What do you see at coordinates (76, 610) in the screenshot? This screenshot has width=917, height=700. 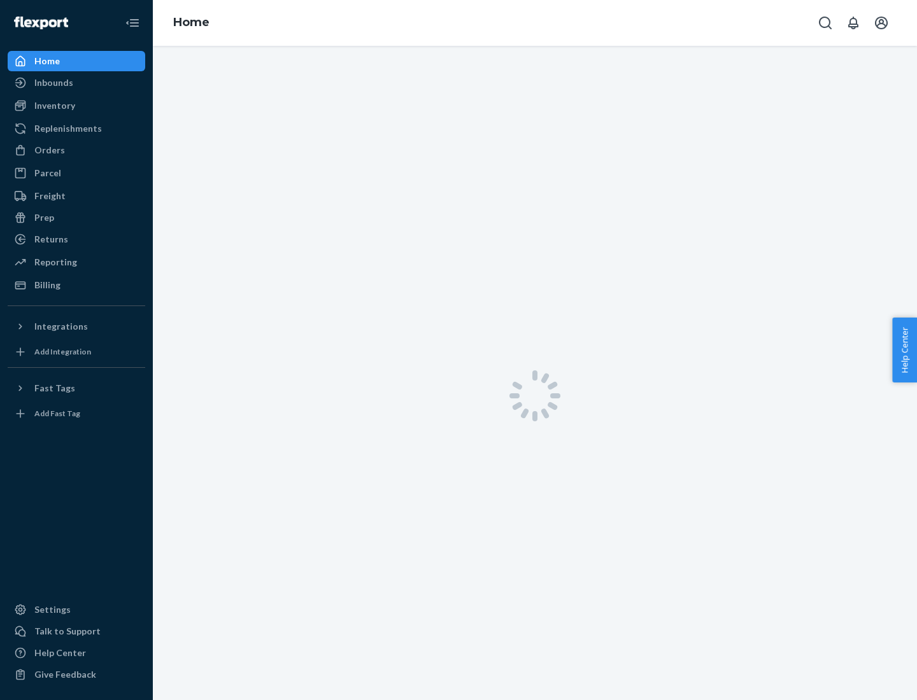 I see `a: Settings` at bounding box center [76, 610].